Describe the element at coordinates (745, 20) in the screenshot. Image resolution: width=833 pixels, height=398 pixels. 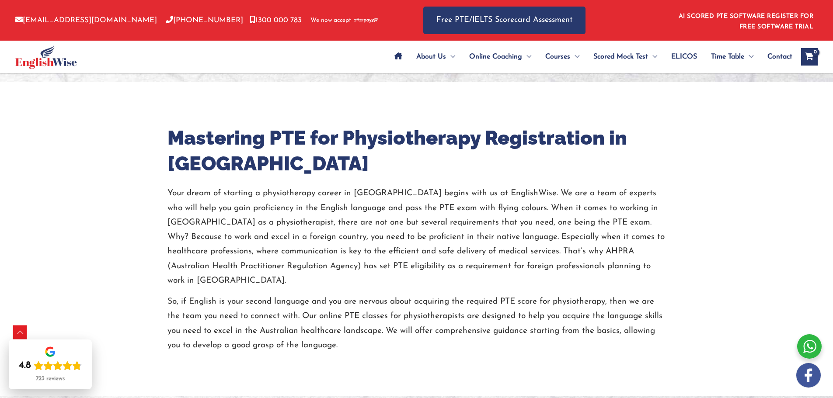
I see `aside: Header Widget 1` at that location.